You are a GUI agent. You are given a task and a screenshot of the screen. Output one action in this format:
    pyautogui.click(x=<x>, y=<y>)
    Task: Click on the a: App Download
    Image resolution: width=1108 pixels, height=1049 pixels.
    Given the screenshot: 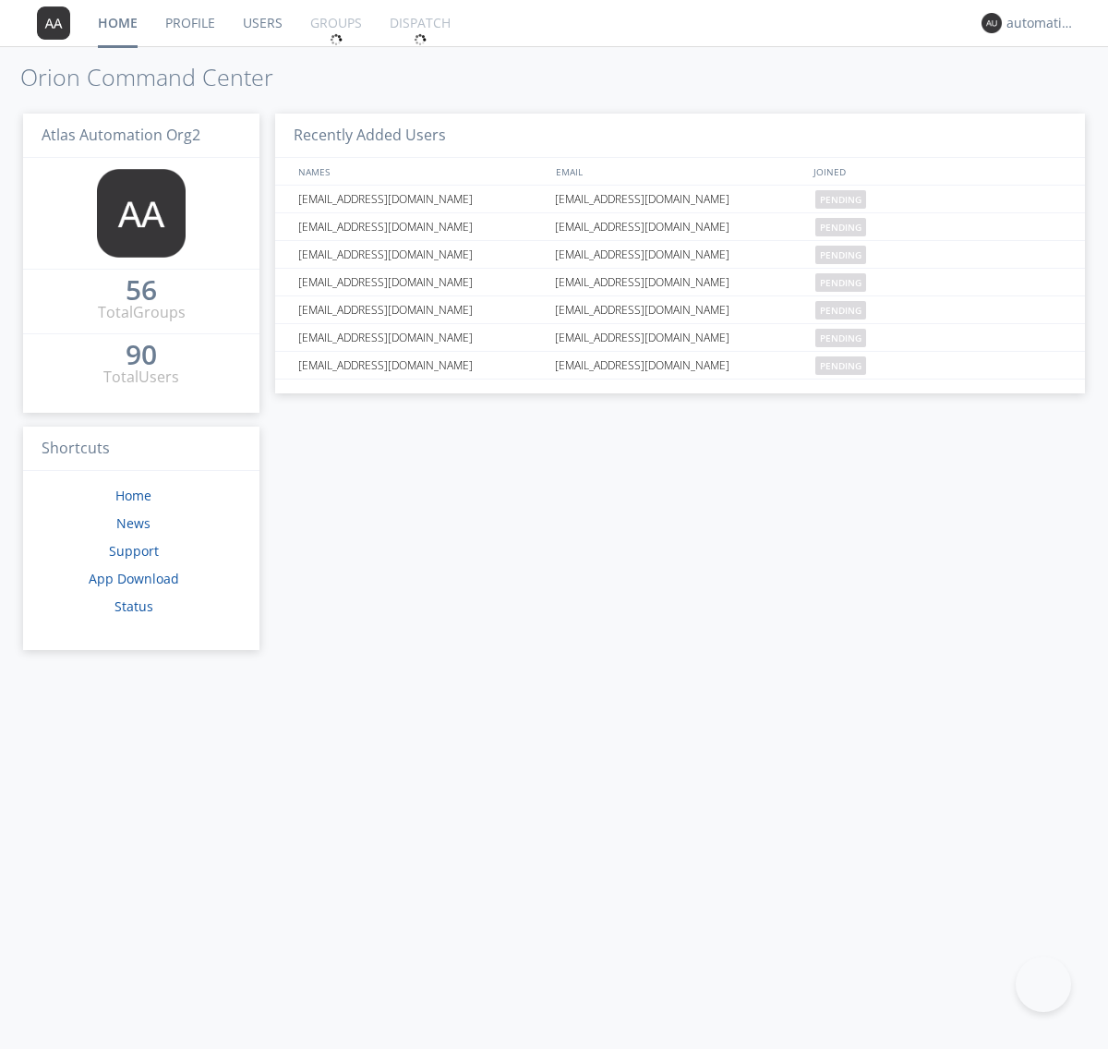 What is the action you would take?
    pyautogui.click(x=134, y=578)
    